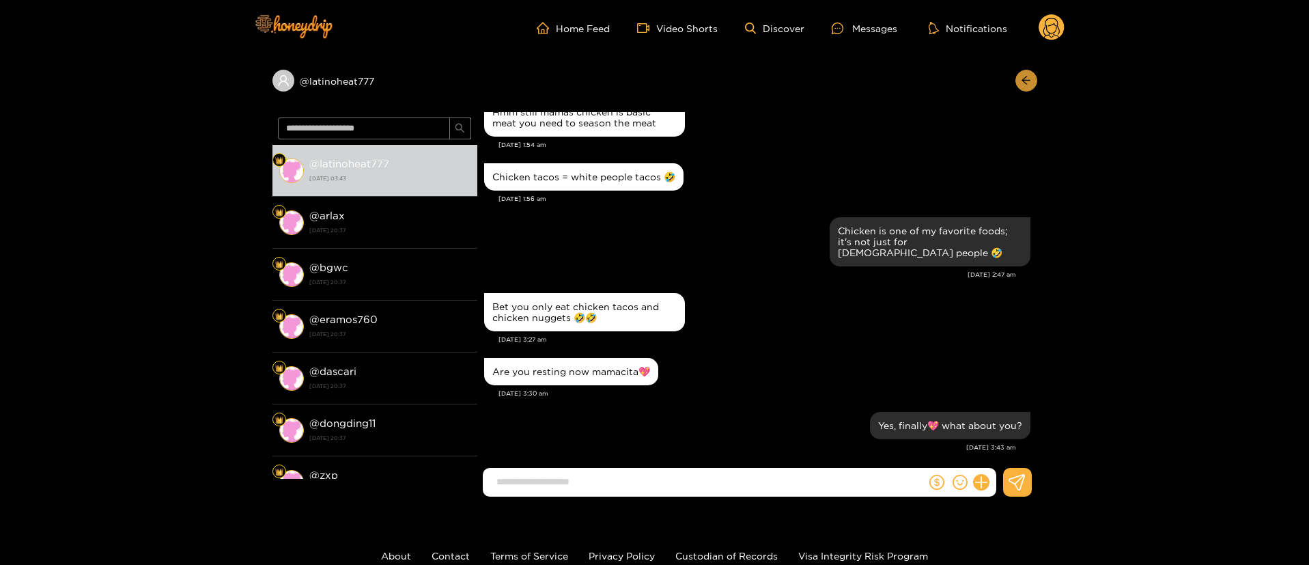  I want to click on button: Notifications, so click(968, 28).